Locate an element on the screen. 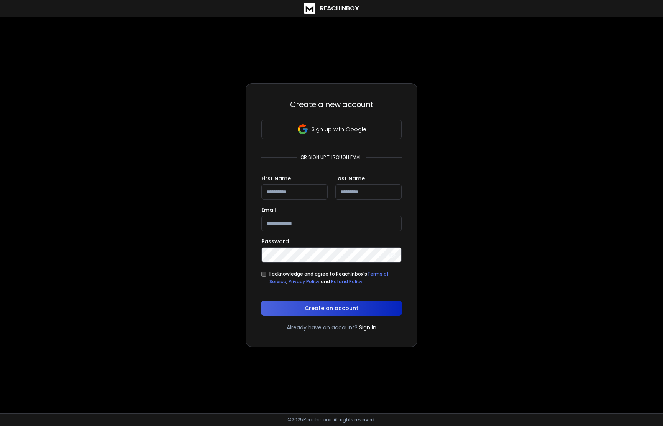  button: Create an account is located at coordinates (332, 308).